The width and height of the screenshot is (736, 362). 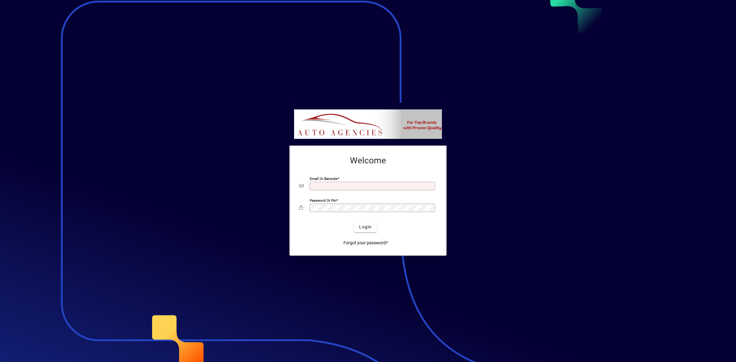 What do you see at coordinates (323, 200) in the screenshot?
I see `mat-label: Password or Pin` at bounding box center [323, 200].